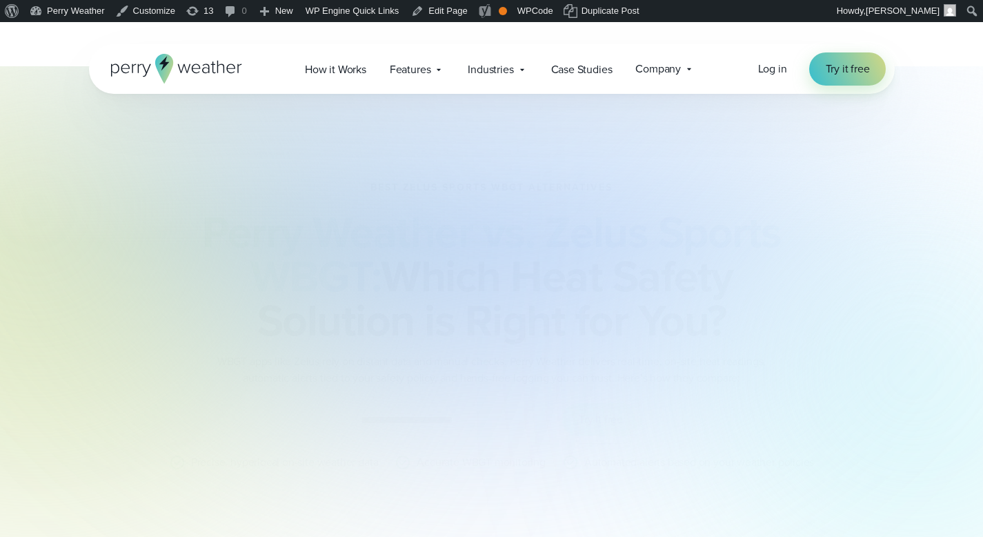 The image size is (983, 537). I want to click on a: Try it free, so click(848, 69).